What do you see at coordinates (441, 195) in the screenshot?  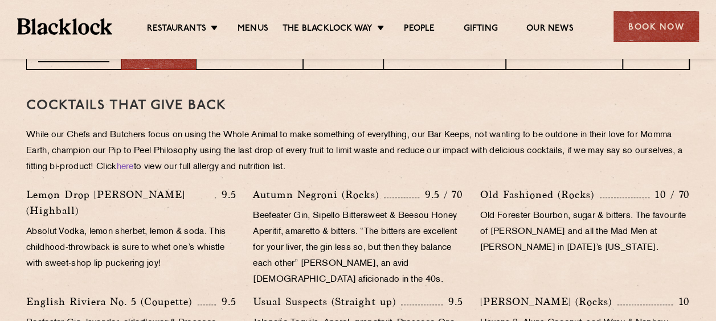 I see `p: 9.5 / 70` at bounding box center [441, 195].